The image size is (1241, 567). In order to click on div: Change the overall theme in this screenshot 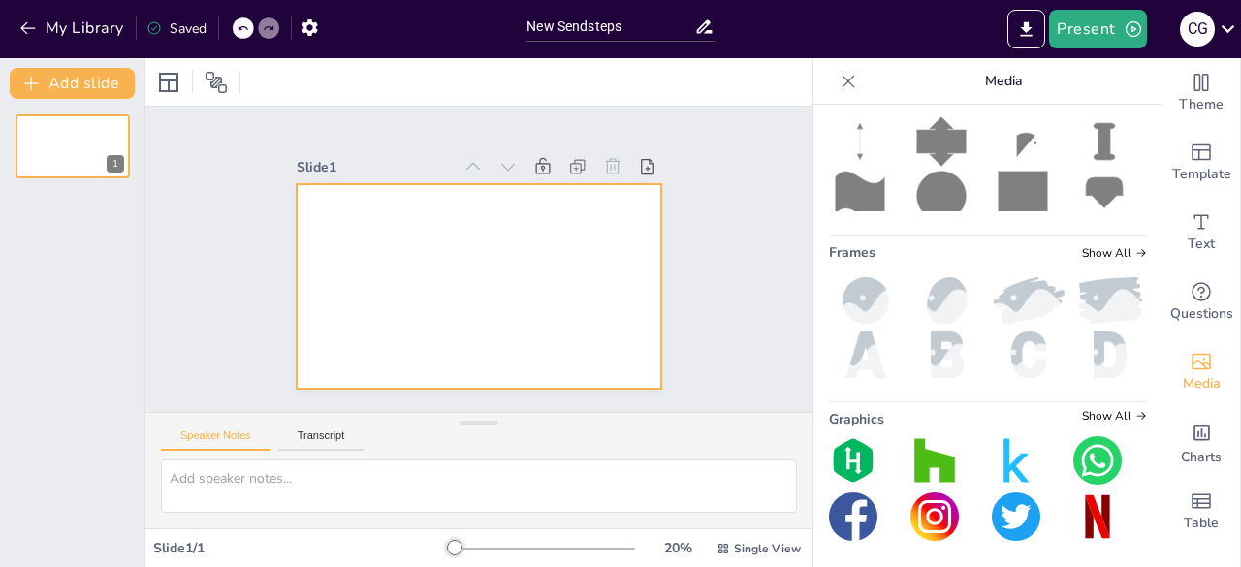, I will do `click(1201, 93)`.